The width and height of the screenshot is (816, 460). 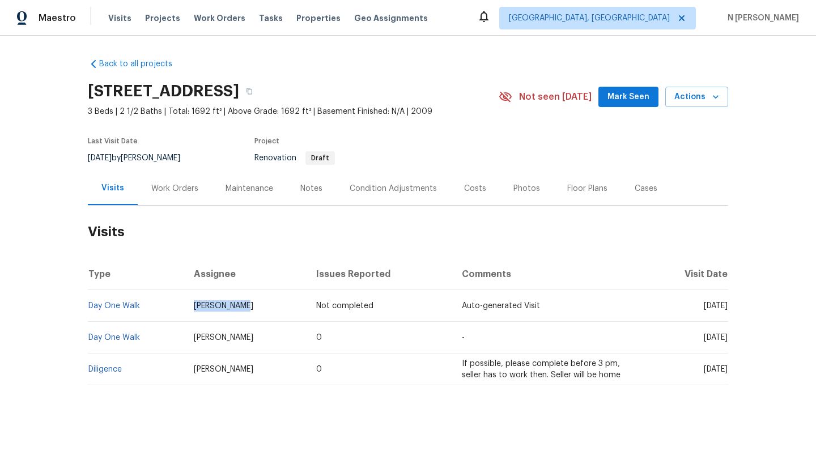 What do you see at coordinates (686, 274) in the screenshot?
I see `th: Visit Date` at bounding box center [686, 274].